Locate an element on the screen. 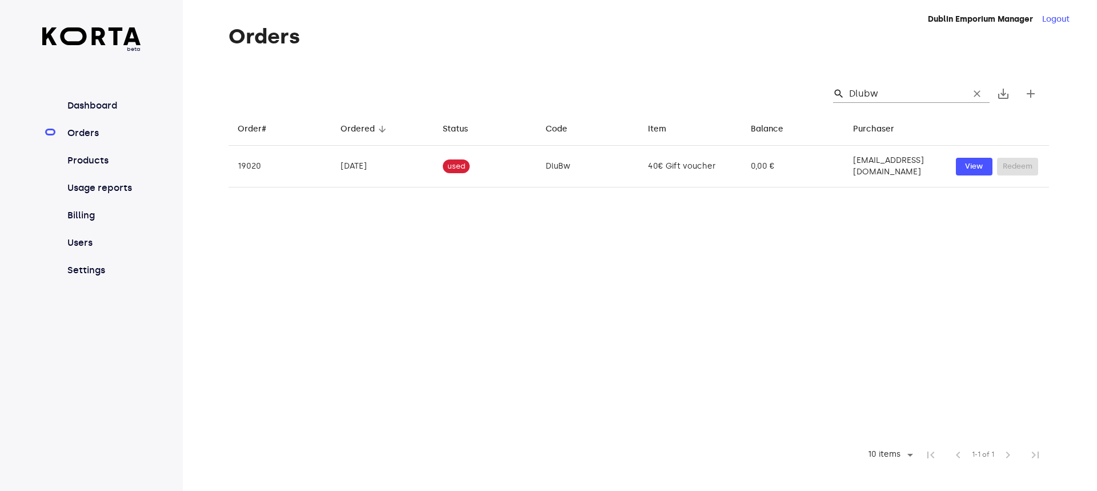 The width and height of the screenshot is (1097, 491). strong: Dublin Emporium Manager is located at coordinates (980, 19).